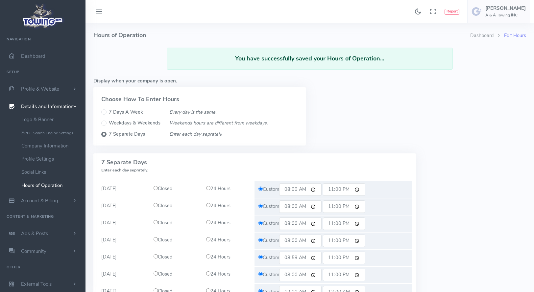  What do you see at coordinates (36, 285) in the screenshot?
I see `span: External Tools` at bounding box center [36, 285].